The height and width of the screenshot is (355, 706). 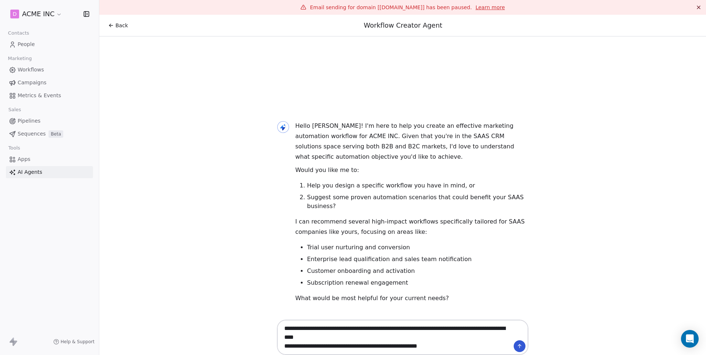 I want to click on li: Customer onboarding and activation, so click(x=418, y=271).